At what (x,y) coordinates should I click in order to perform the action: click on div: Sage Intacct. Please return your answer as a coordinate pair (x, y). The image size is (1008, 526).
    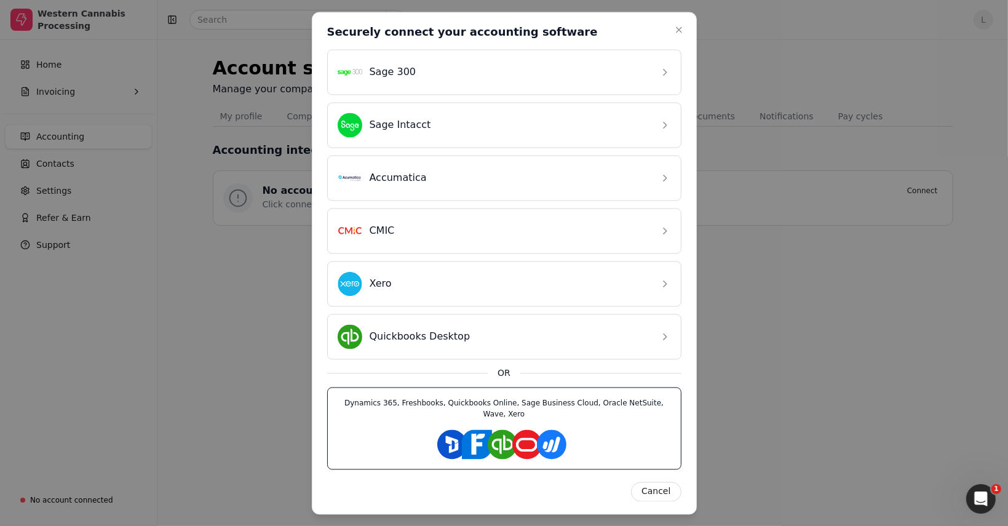
    Looking at the image, I should click on (495, 125).